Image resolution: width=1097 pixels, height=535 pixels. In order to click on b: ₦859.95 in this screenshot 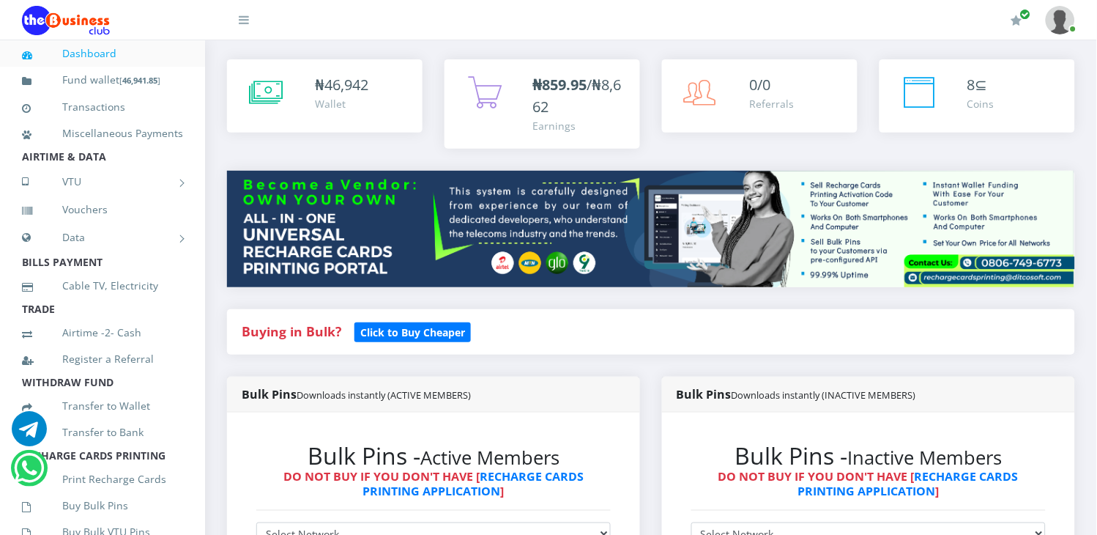, I will do `click(560, 84)`.